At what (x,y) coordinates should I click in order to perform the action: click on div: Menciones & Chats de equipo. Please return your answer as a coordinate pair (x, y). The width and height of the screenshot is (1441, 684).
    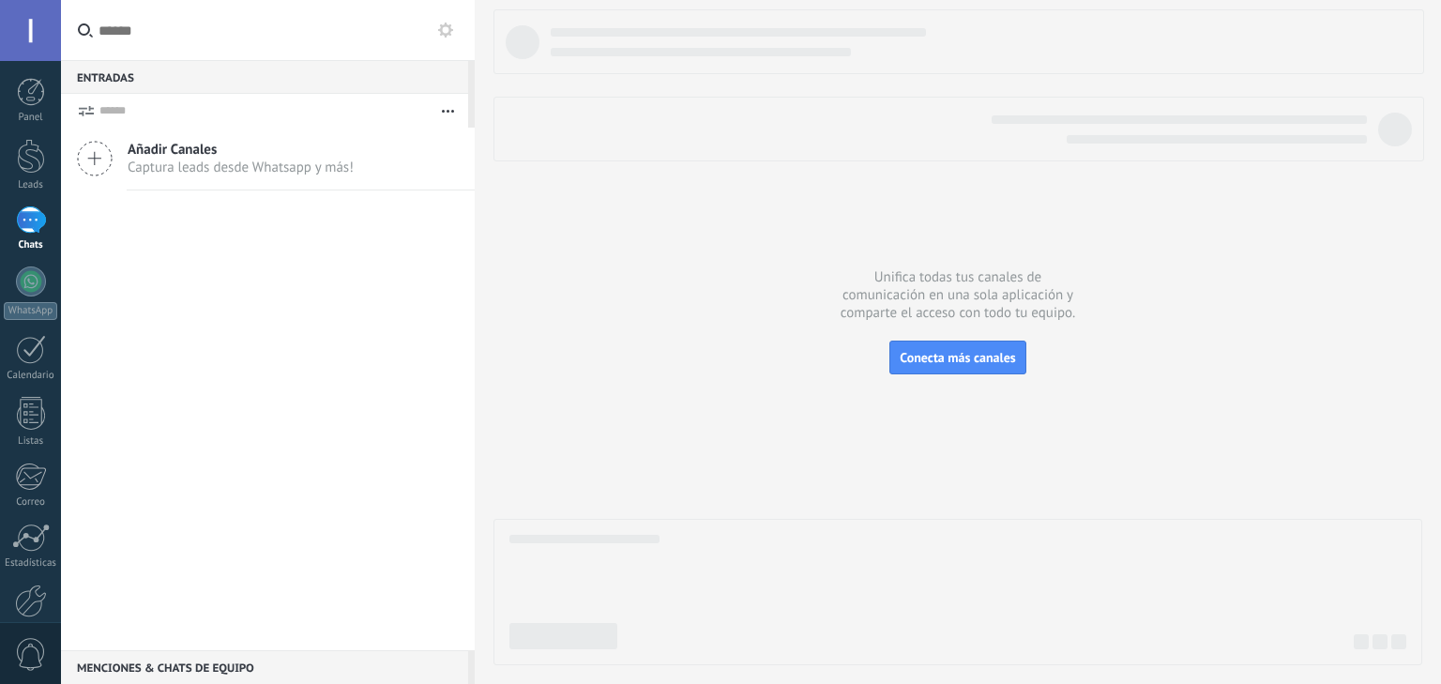
    Looking at the image, I should click on (264, 667).